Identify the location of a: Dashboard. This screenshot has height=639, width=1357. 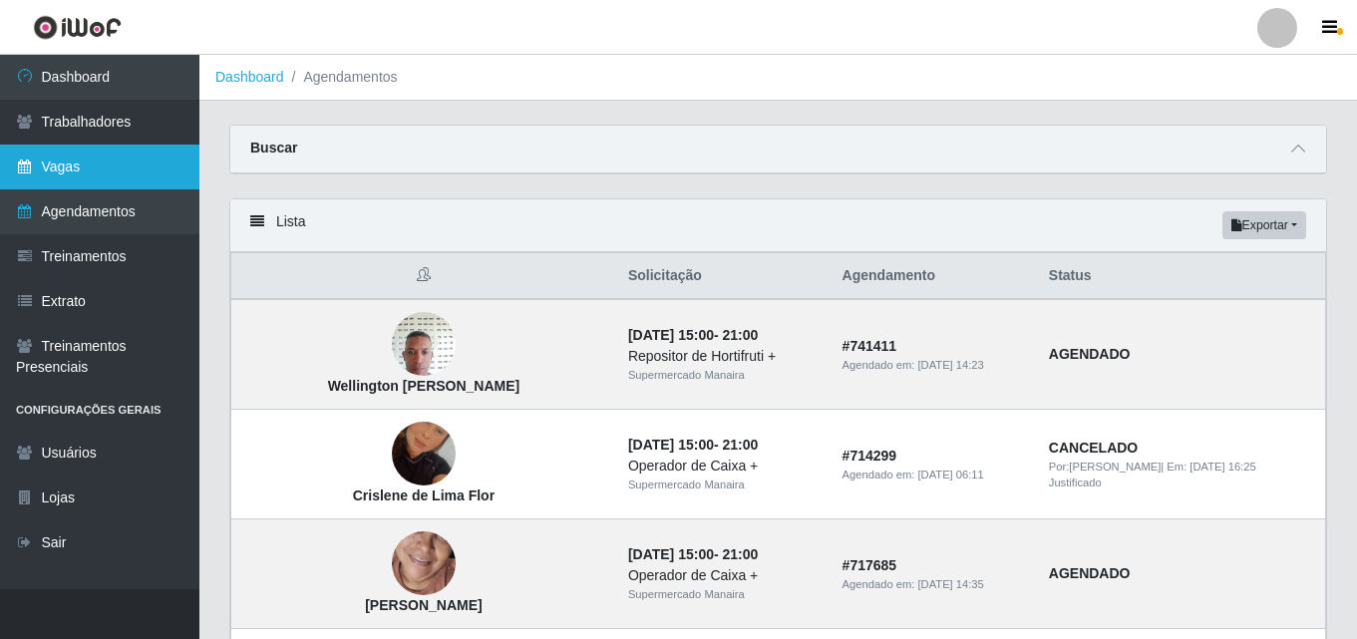
(249, 77).